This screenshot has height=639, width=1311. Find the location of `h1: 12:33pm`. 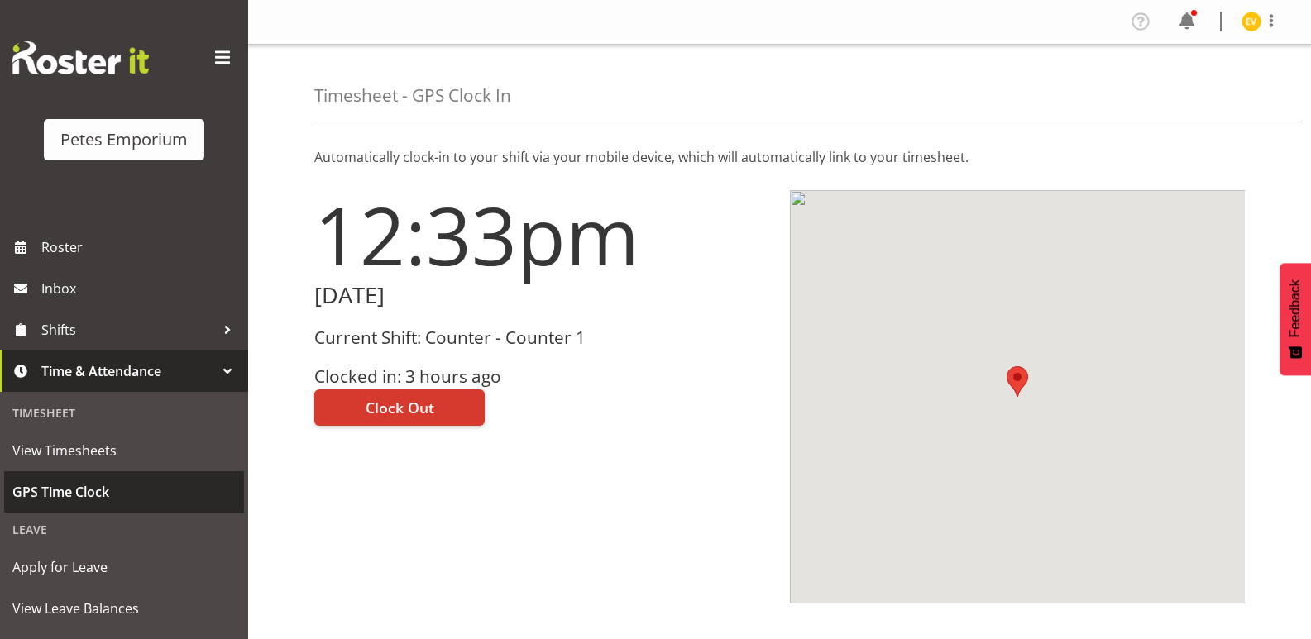

h1: 12:33pm is located at coordinates (542, 235).